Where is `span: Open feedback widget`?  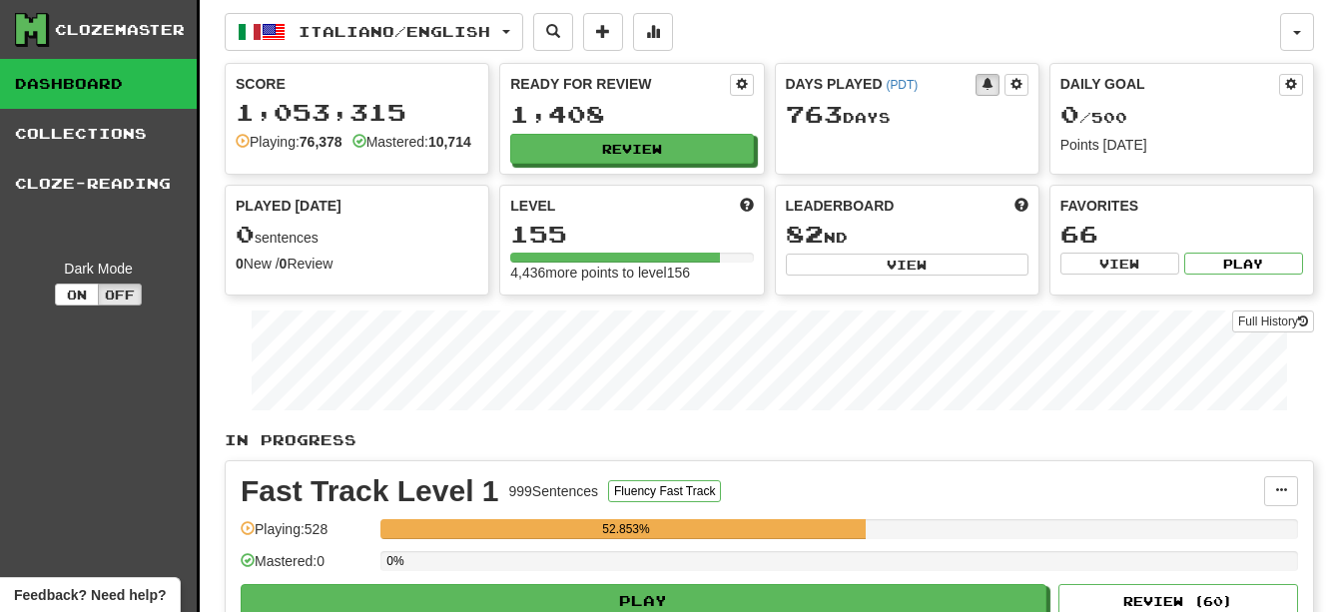
span: Open feedback widget is located at coordinates (90, 595).